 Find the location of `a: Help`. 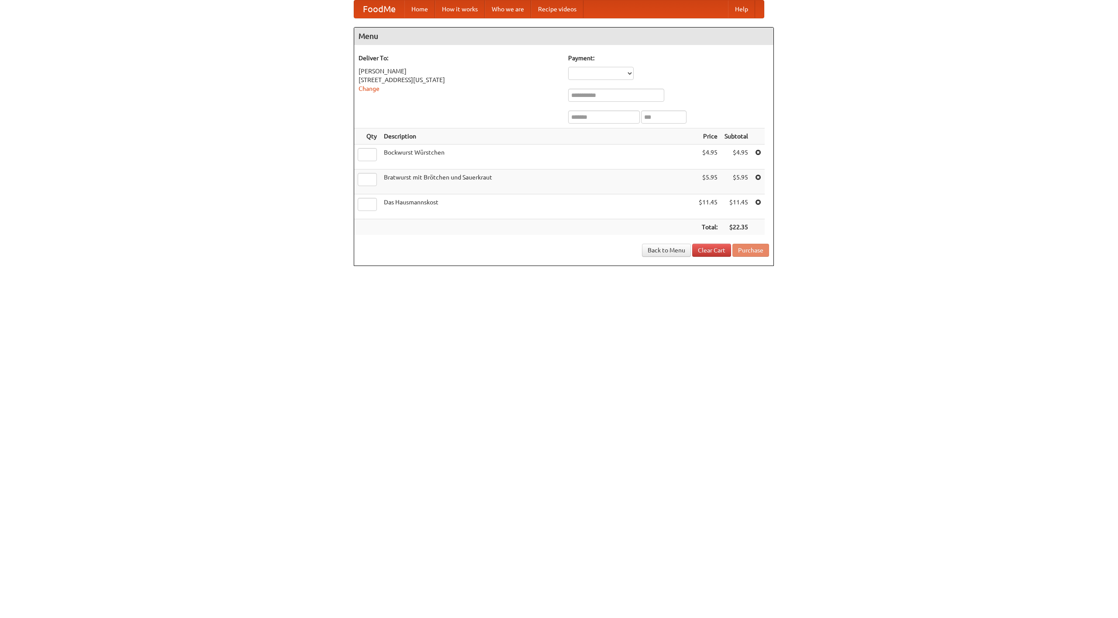

a: Help is located at coordinates (742, 9).